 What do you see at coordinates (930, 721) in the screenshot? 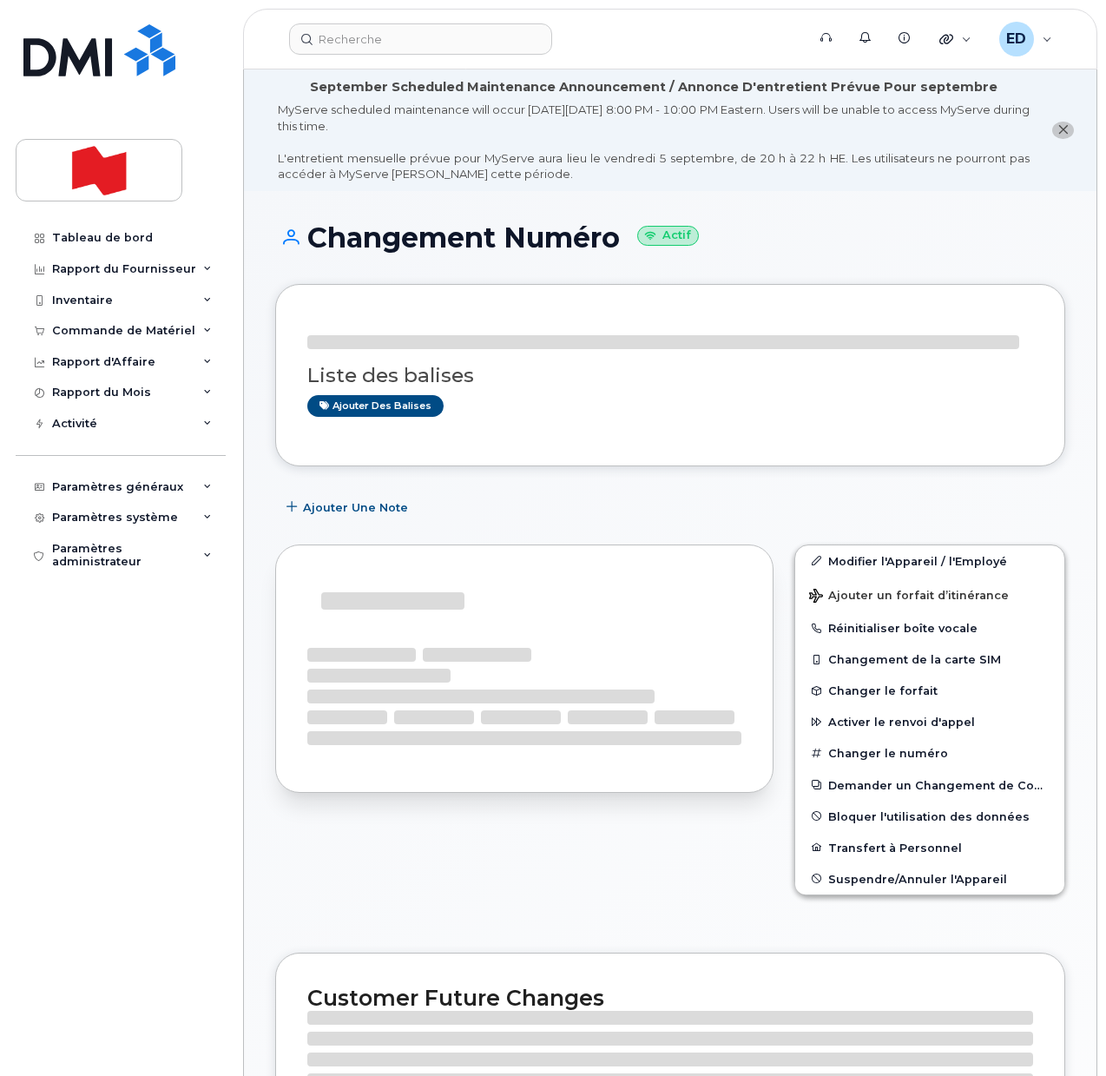
I see `button: Activer le renvoi d'appel` at bounding box center [930, 721].